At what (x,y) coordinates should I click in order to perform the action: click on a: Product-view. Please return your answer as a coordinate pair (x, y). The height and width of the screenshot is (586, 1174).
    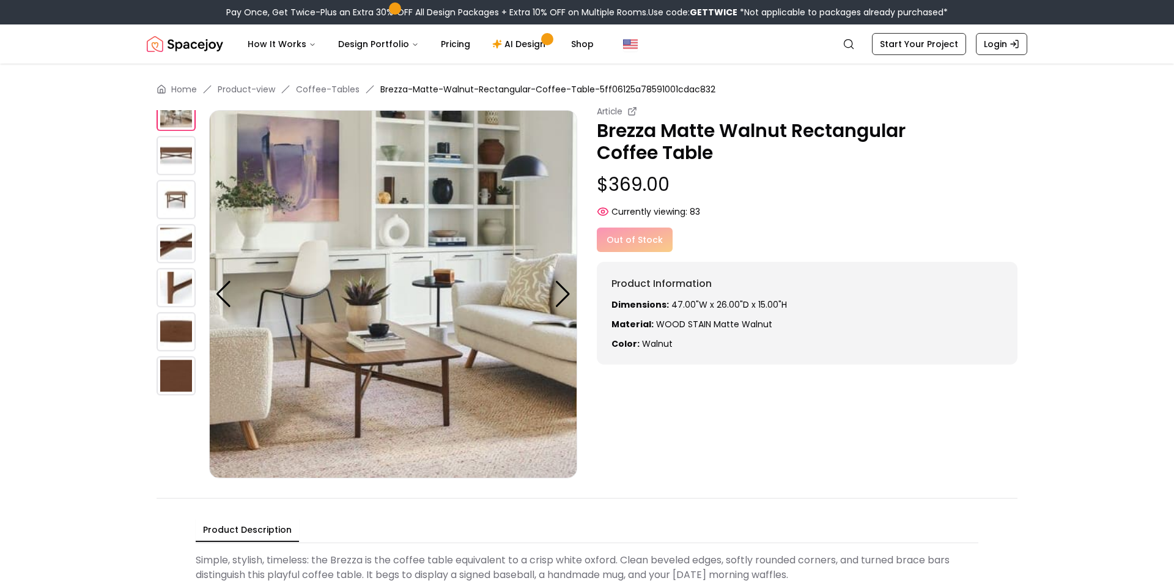
    Looking at the image, I should click on (246, 89).